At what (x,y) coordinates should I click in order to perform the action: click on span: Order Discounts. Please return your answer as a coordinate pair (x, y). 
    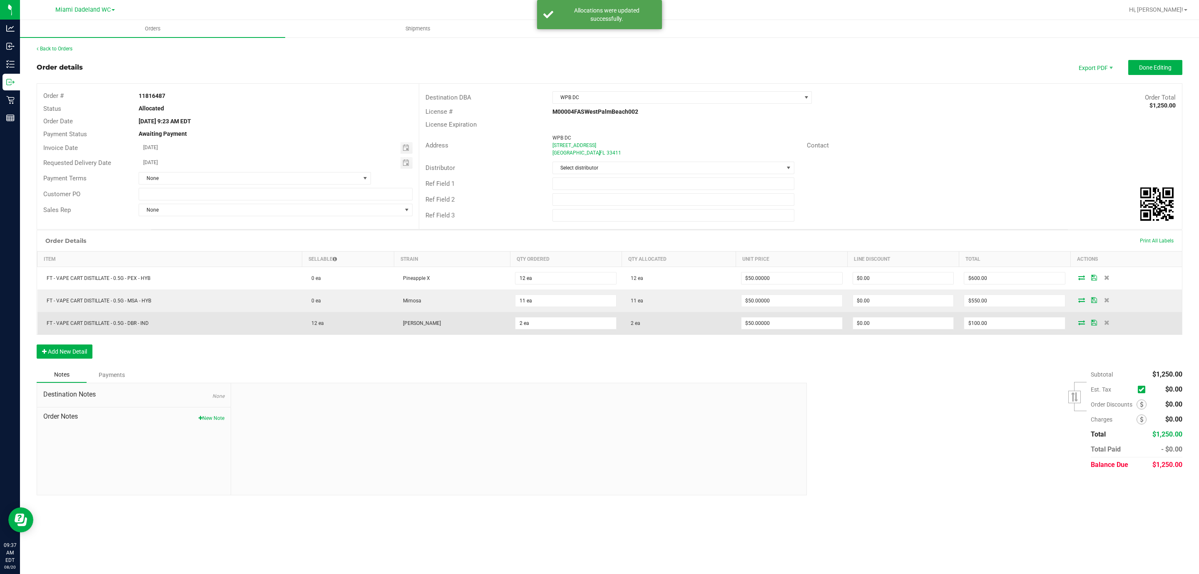
    Looking at the image, I should click on (1114, 404).